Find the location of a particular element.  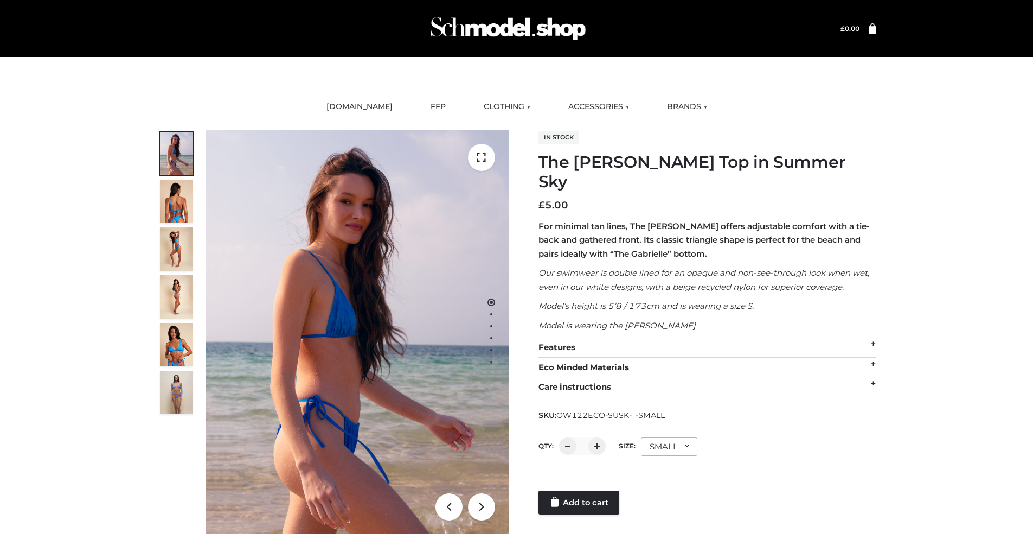

label: QTY: is located at coordinates (546, 445).